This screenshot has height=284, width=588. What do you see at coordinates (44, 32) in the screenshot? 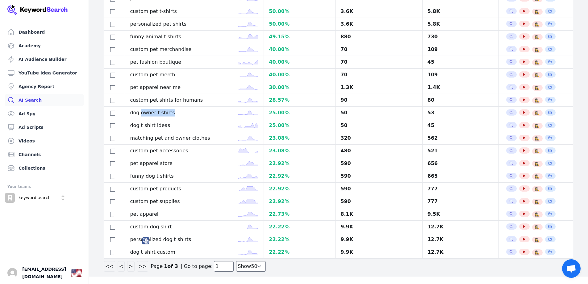
I see `a: Dashboard` at bounding box center [44, 32].